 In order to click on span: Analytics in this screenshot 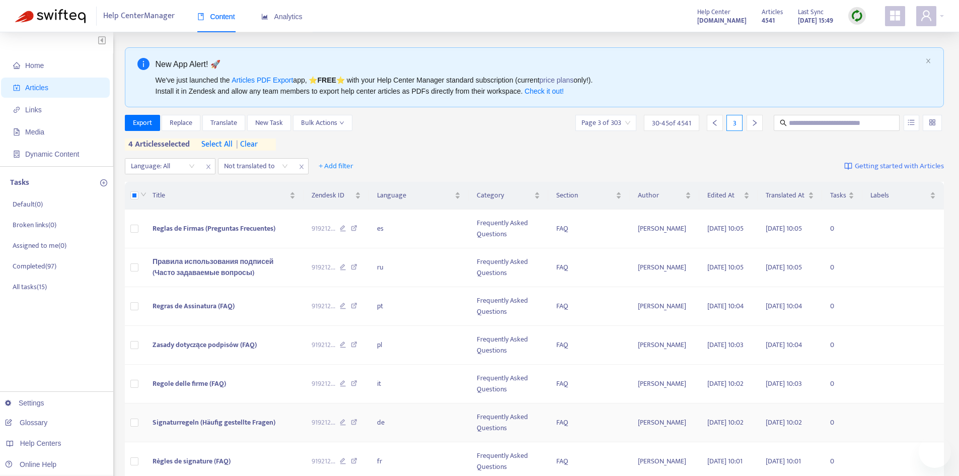, I will do `click(282, 17)`.